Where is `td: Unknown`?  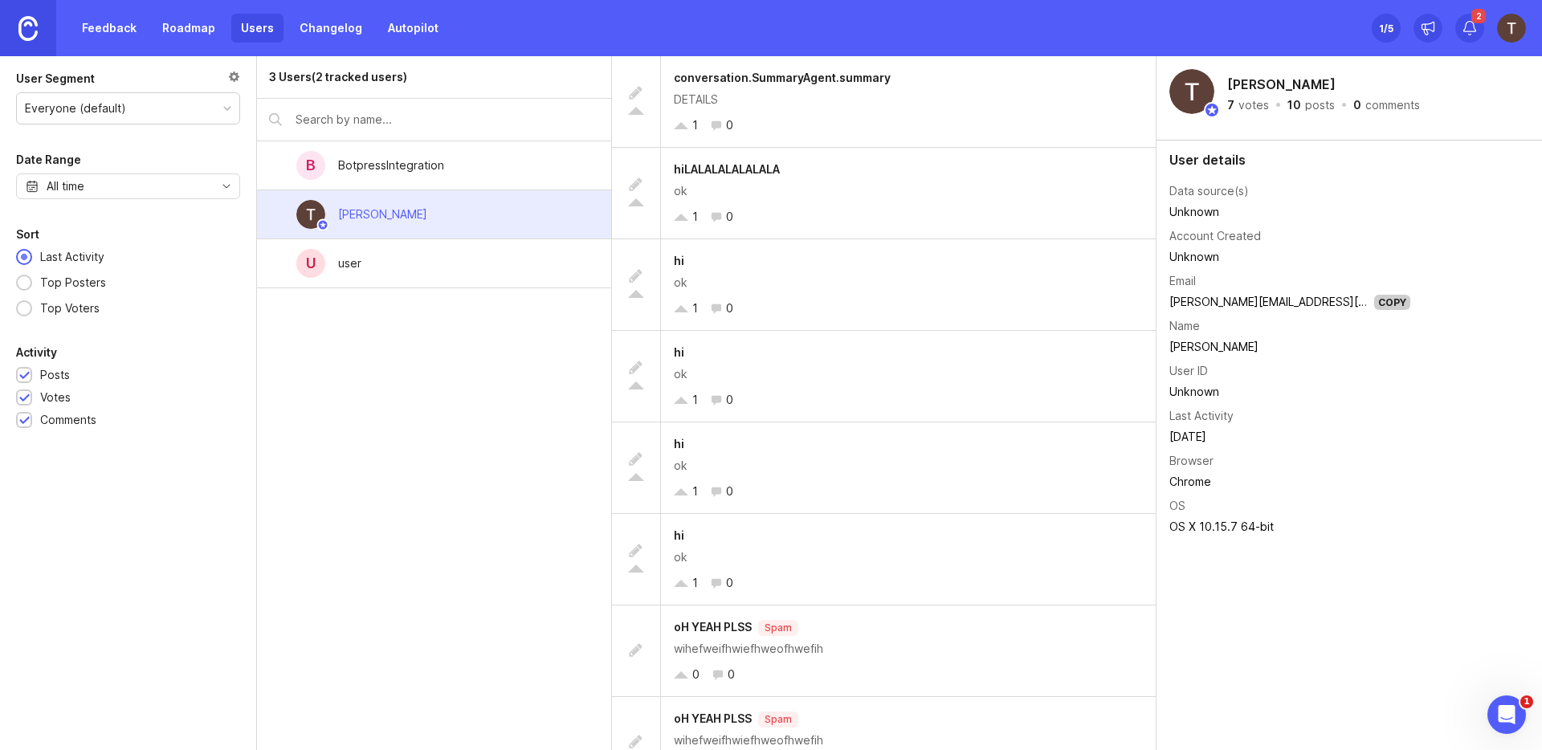 td: Unknown is located at coordinates (1290, 212).